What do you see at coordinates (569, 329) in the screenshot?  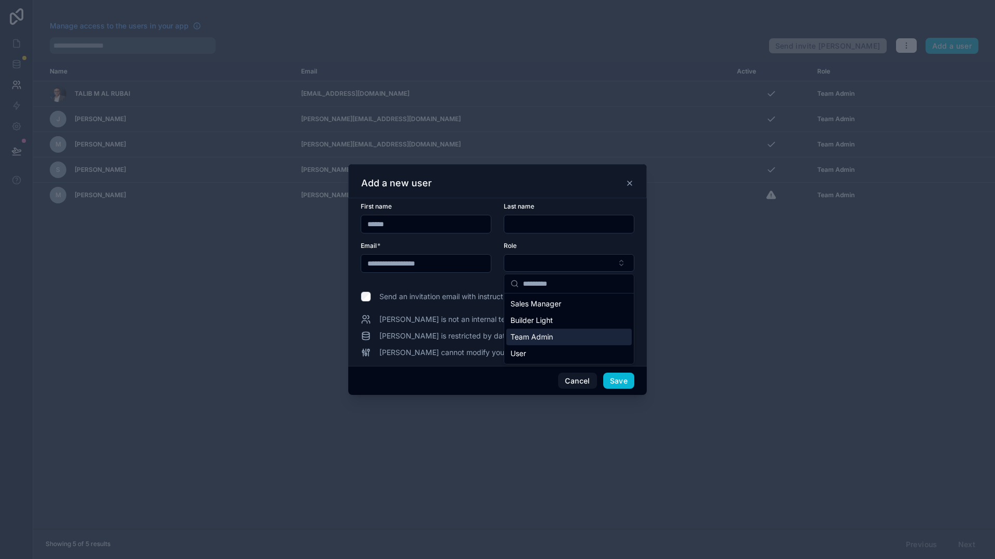 I see `div: Suggestions` at bounding box center [569, 329].